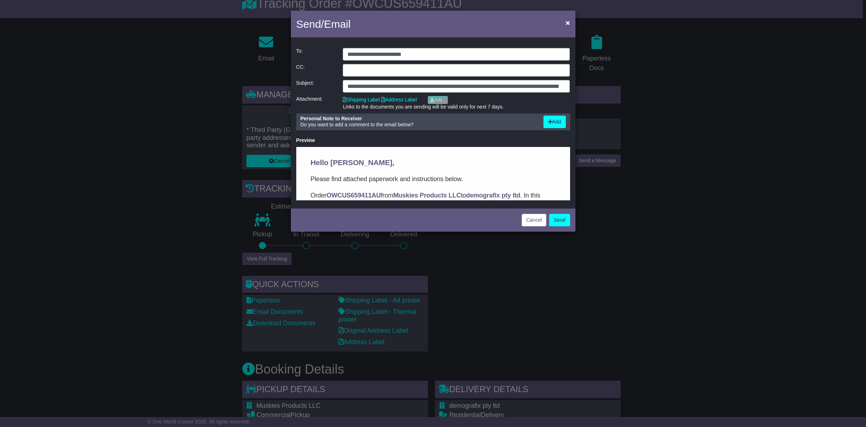 This screenshot has width=866, height=427. I want to click on div: Subject:, so click(316, 86).